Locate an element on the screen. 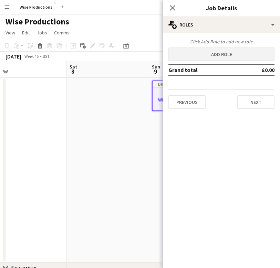 The image size is (280, 268). button: Next is located at coordinates (256, 102).